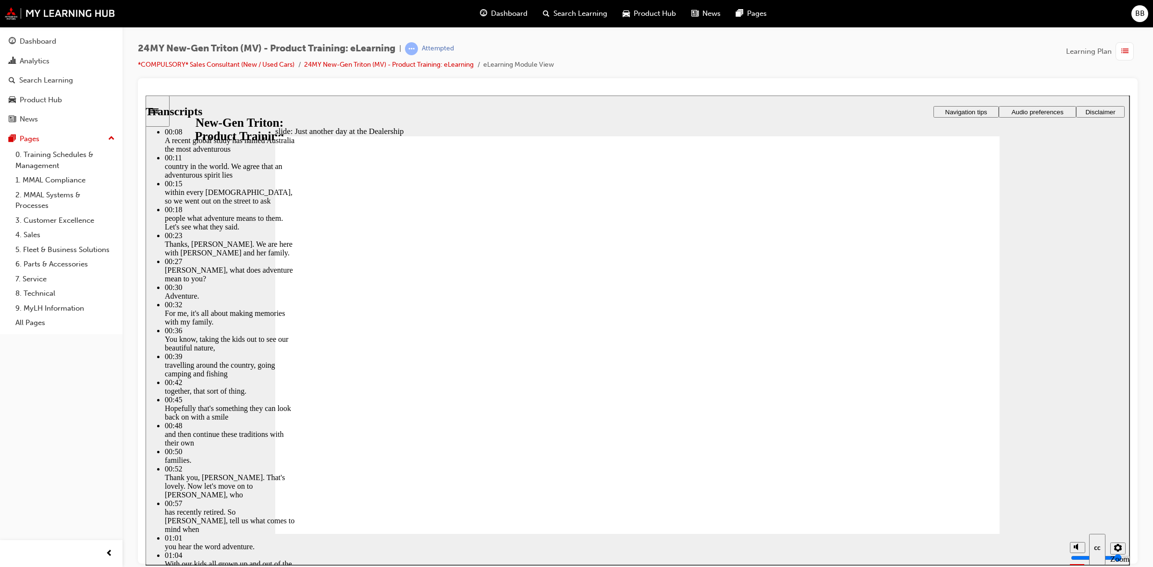 The image size is (1153, 567). Describe the element at coordinates (752, 13) in the screenshot. I see `a: pages-iconPages` at that location.